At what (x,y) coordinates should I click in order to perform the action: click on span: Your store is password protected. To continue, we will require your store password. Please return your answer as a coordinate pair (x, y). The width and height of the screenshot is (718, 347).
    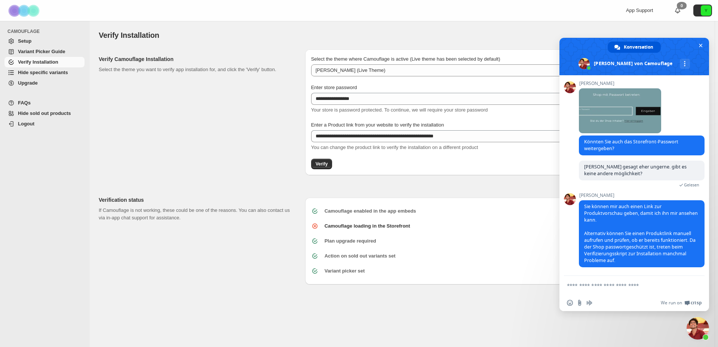
    Looking at the image, I should click on (399, 110).